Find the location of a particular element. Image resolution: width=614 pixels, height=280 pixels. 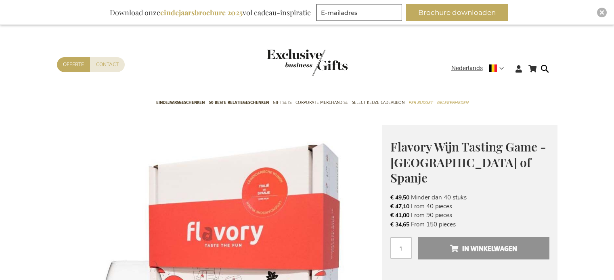

form: marketing offers and promotions is located at coordinates (360, 14).